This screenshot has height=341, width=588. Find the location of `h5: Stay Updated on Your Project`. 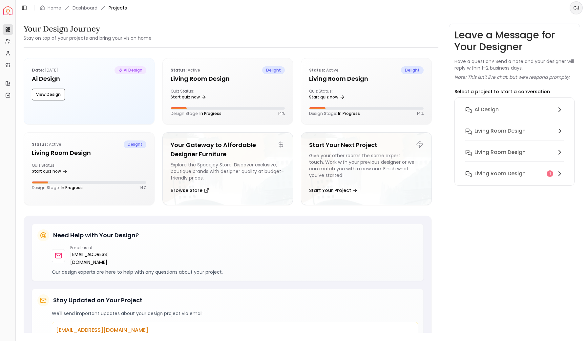

h5: Stay Updated on Your Project is located at coordinates (98, 300).